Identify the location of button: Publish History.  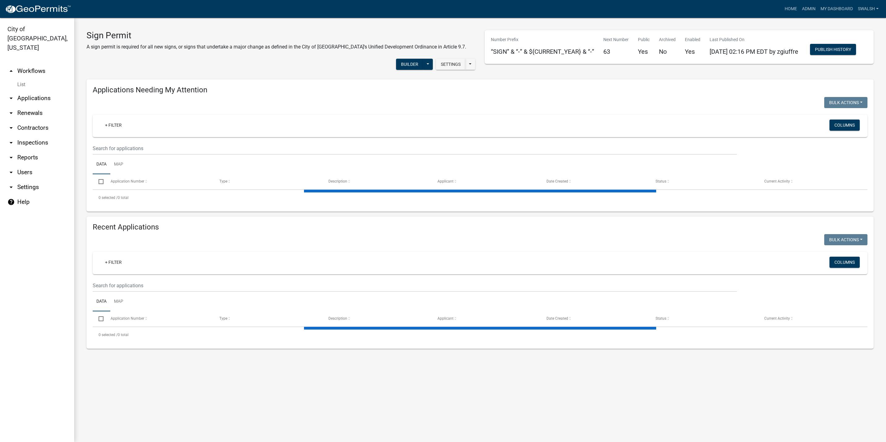
(833, 49).